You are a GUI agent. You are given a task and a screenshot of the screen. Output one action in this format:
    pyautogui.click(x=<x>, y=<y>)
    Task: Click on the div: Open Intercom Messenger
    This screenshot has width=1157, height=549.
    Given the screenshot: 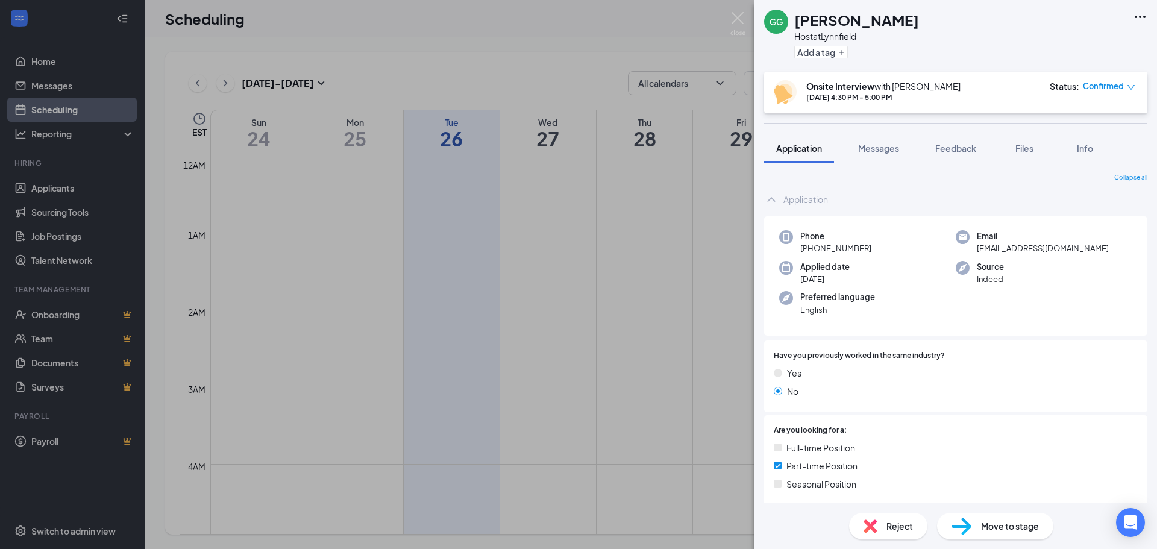 What is the action you would take?
    pyautogui.click(x=1130, y=522)
    